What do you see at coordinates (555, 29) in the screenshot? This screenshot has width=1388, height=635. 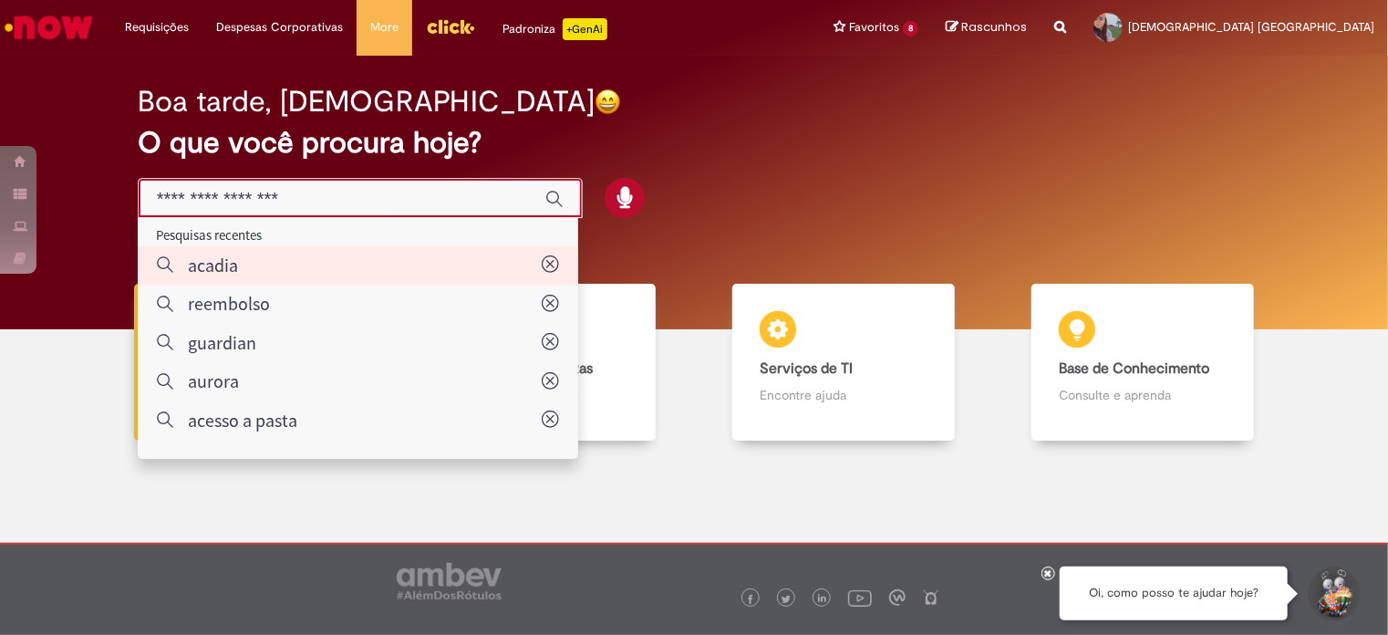 I see `div: Padroniza` at bounding box center [555, 29].